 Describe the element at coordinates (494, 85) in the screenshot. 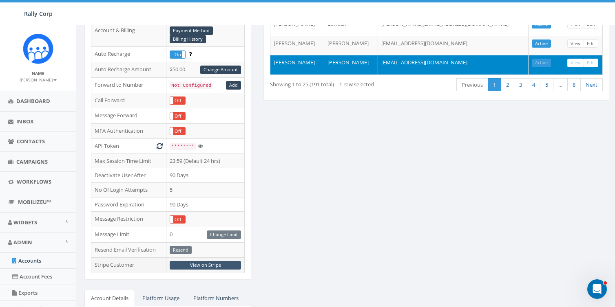

I see `a: 1` at that location.